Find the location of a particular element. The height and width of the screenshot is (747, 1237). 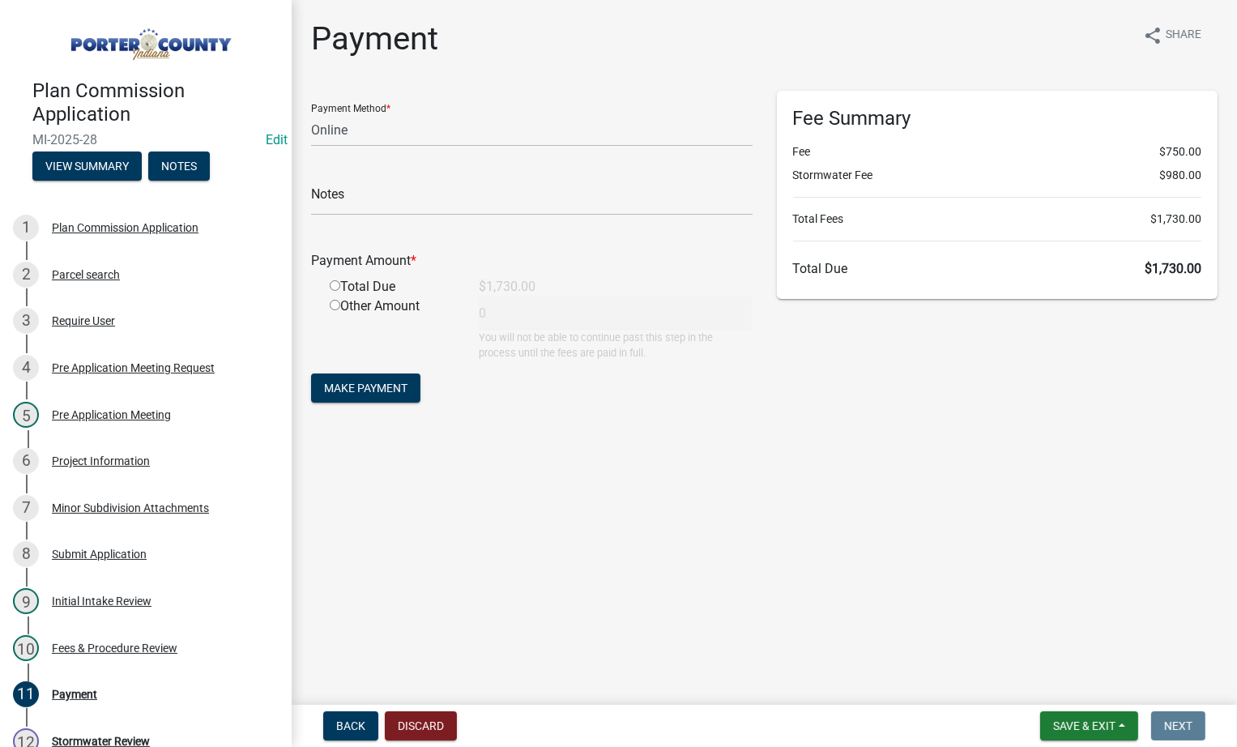

div: Fees & Procedure Review is located at coordinates (114, 648).